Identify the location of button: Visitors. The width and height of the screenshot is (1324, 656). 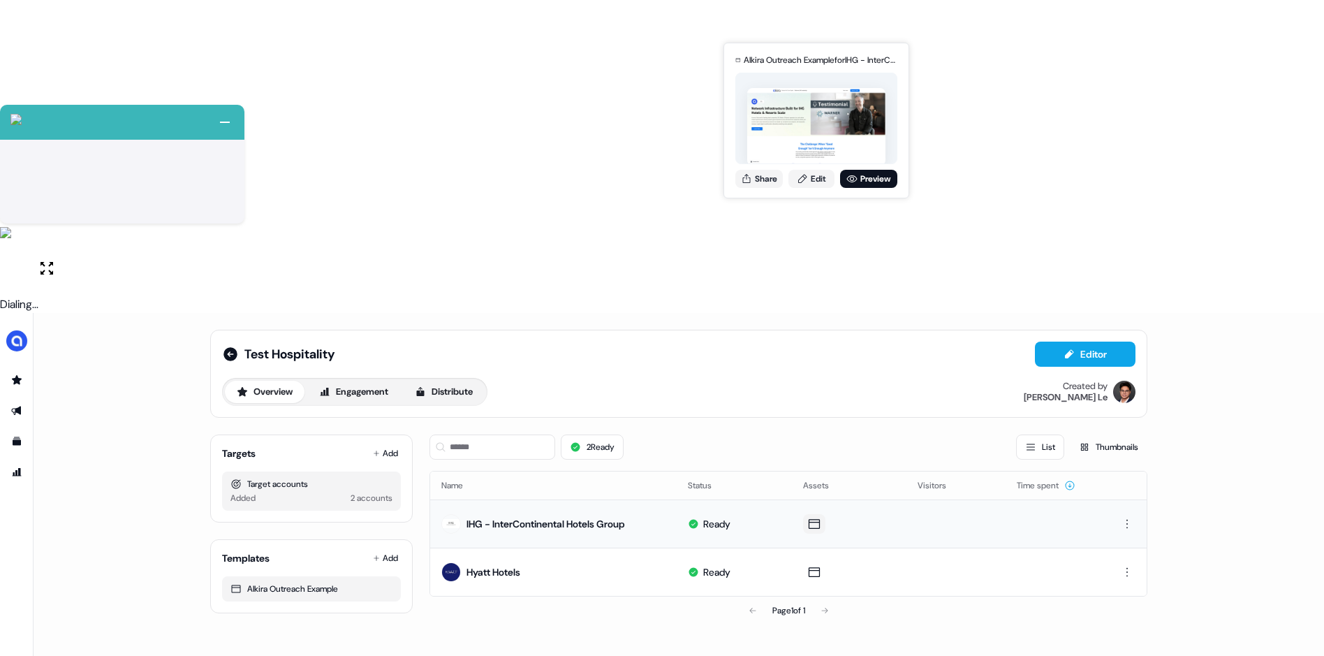
(940, 485).